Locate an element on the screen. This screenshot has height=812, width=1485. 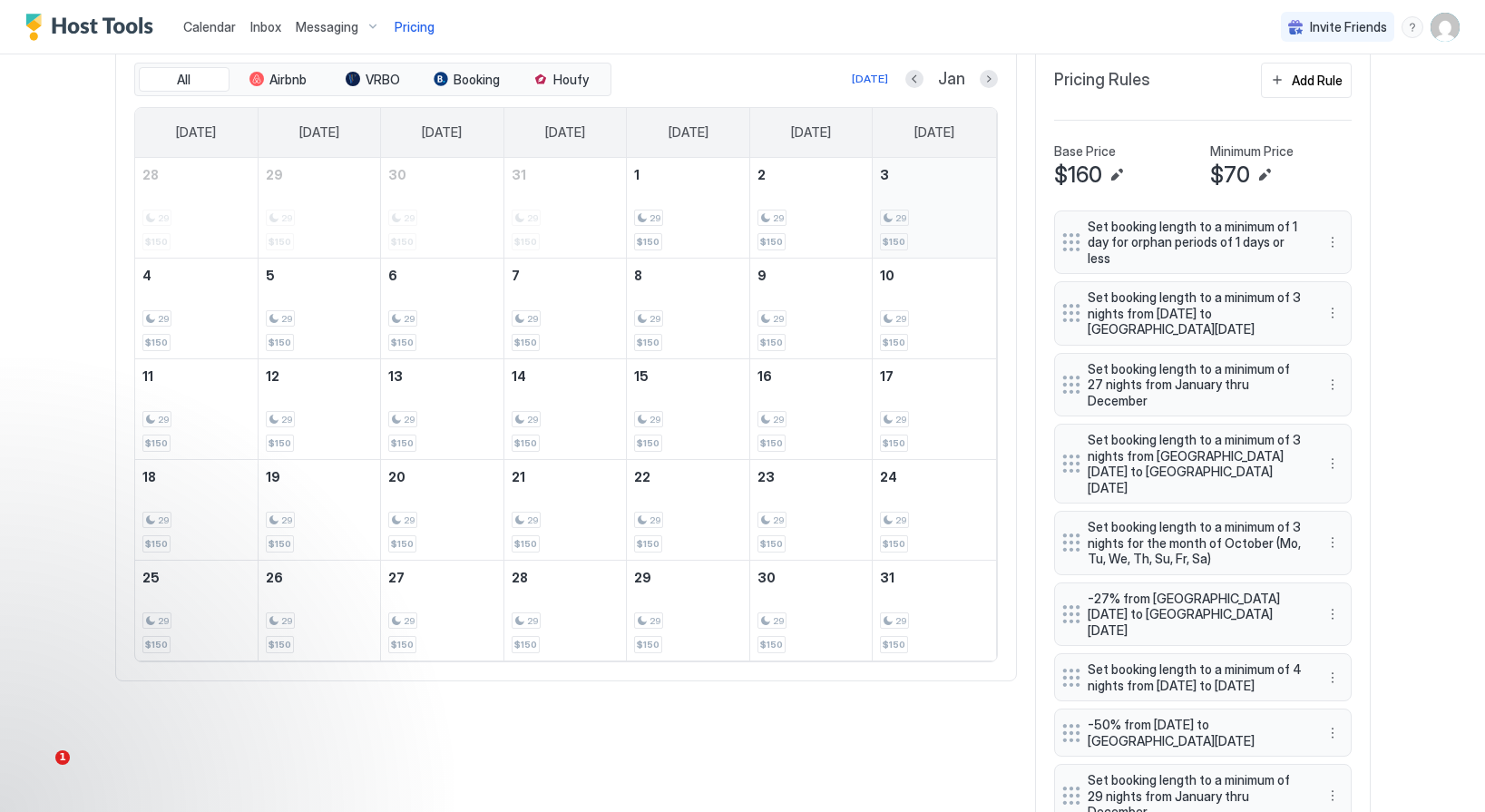
span: 30 is located at coordinates (397, 174).